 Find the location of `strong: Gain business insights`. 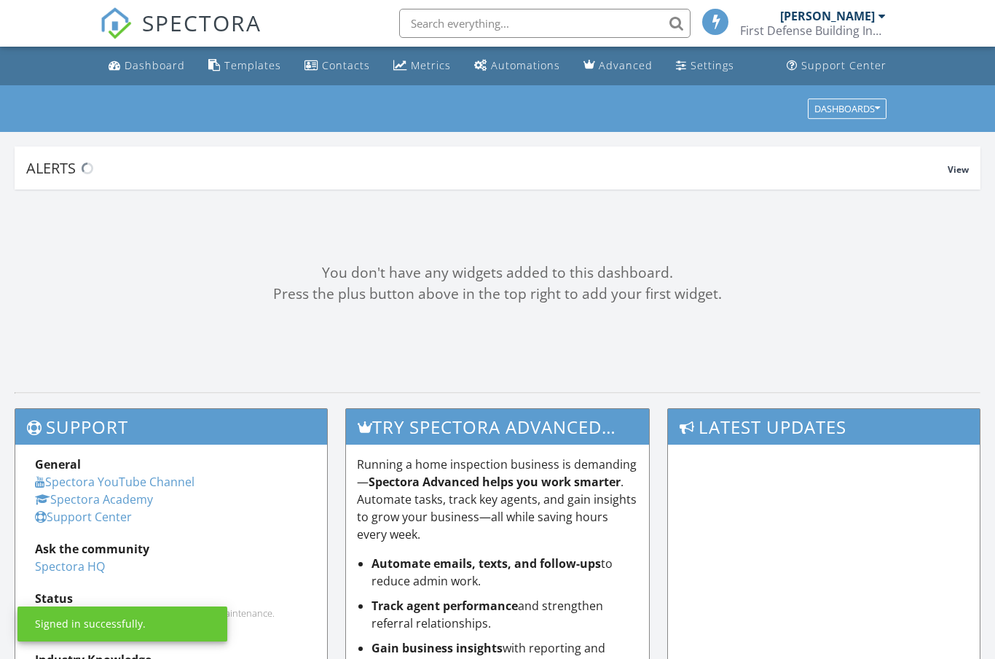

strong: Gain business insights is located at coordinates (437, 648).